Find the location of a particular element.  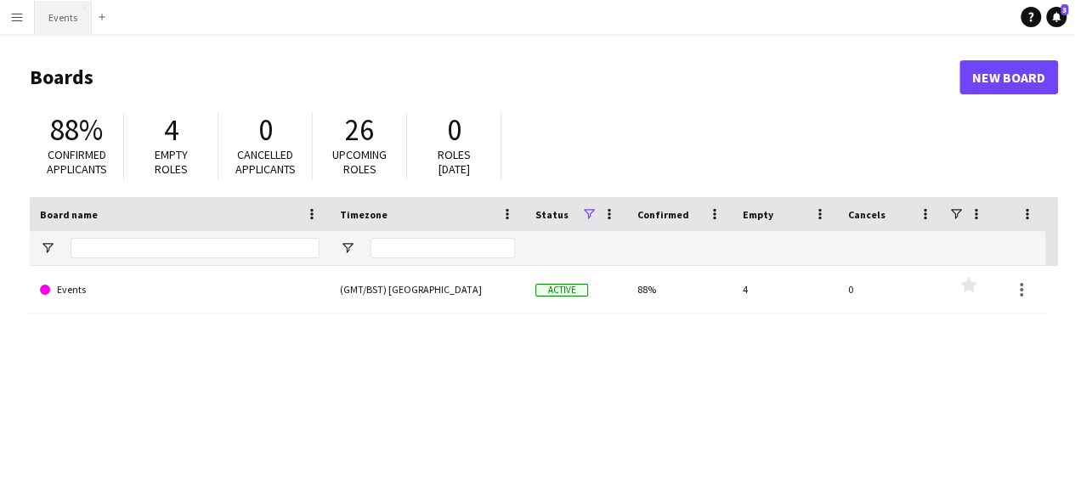

span: Active is located at coordinates (562, 290).